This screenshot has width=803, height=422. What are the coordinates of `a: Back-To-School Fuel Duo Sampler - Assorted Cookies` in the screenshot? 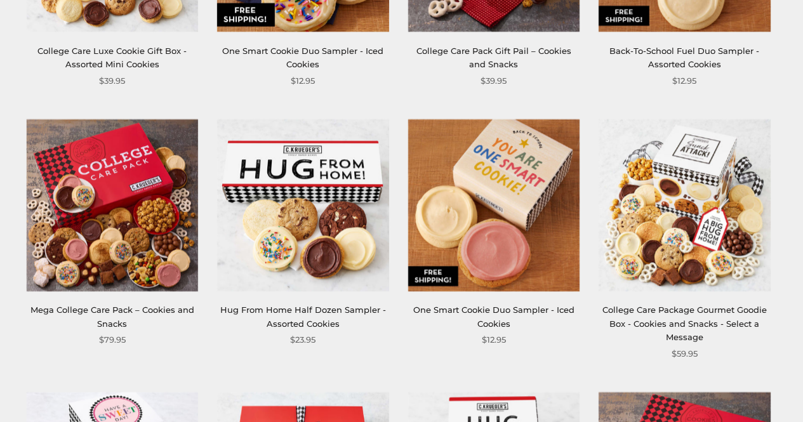 It's located at (684, 57).